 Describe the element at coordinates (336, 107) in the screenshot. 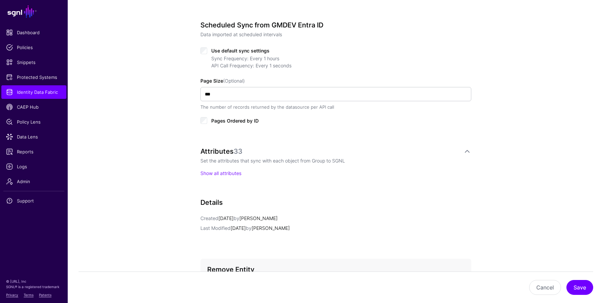

I see `div: The number of records returned by the datasource per API call` at that location.